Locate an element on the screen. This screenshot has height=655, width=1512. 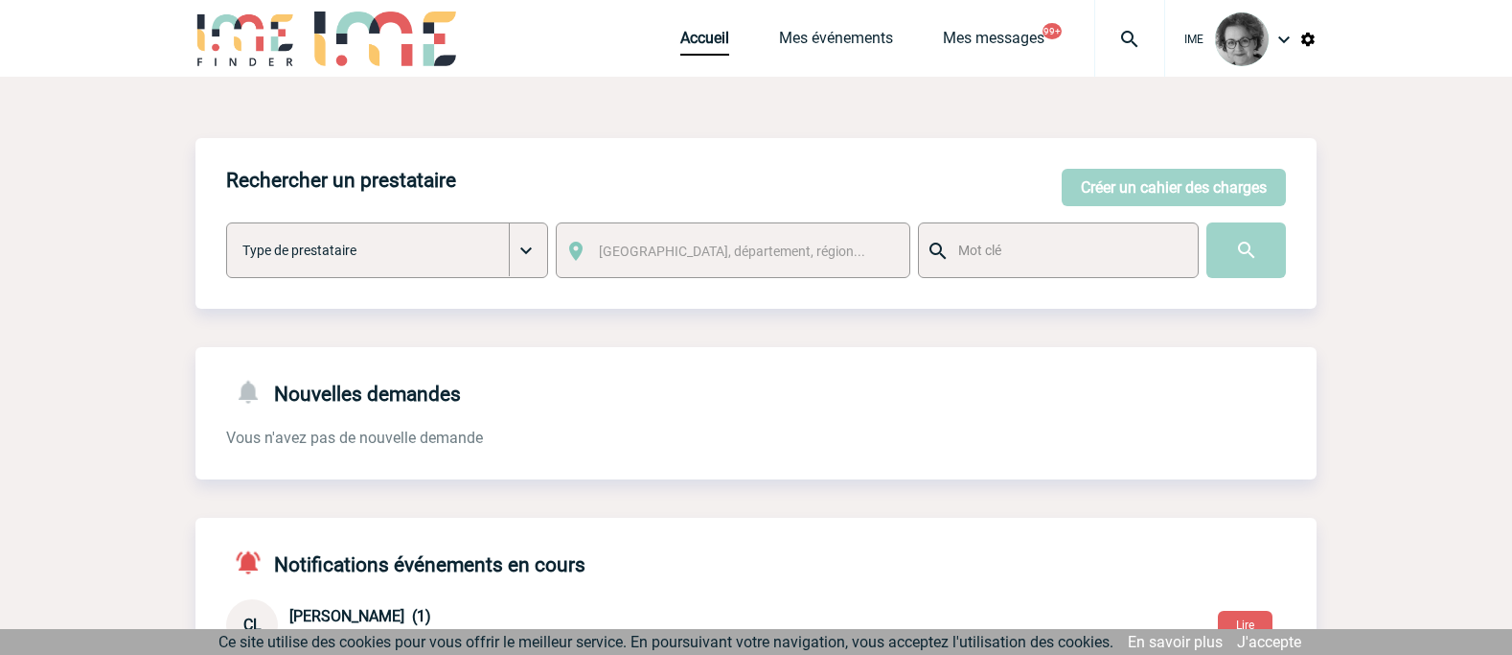
img: notifications-24-px-g.png is located at coordinates (254, 391).